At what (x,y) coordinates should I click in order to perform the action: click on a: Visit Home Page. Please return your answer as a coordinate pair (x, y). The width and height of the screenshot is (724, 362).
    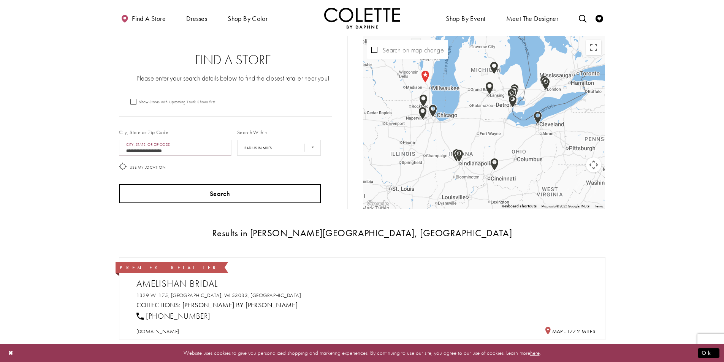
    Looking at the image, I should click on (362, 18).